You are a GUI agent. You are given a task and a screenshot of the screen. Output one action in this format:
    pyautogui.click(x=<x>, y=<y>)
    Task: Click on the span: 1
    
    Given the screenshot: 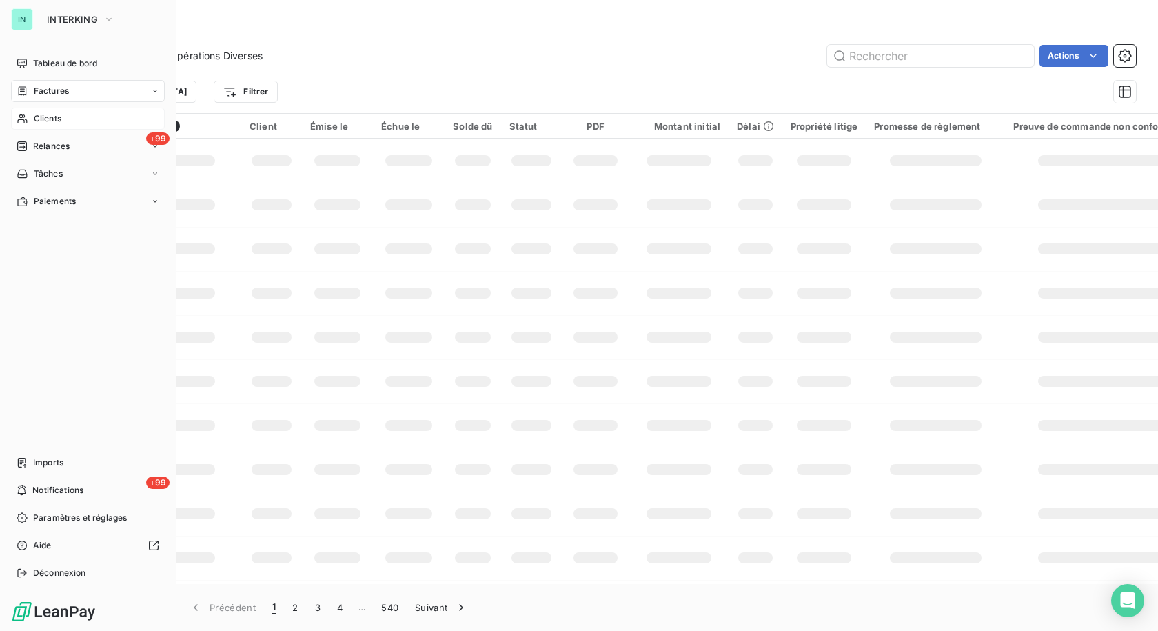 What is the action you would take?
    pyautogui.click(x=274, y=607)
    